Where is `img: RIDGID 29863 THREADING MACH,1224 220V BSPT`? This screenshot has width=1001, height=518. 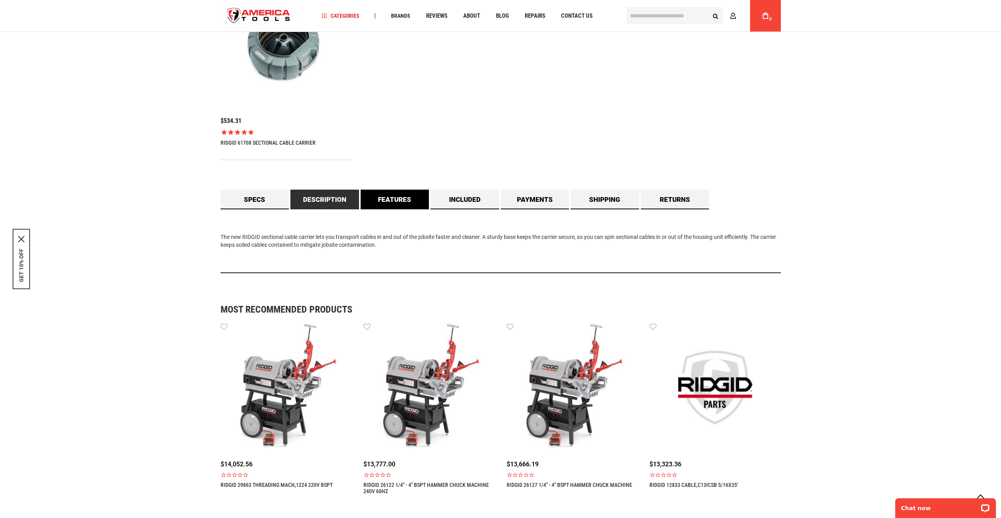 img: RIDGID 29863 THREADING MACH,1224 220V BSPT is located at coordinates (286, 388).